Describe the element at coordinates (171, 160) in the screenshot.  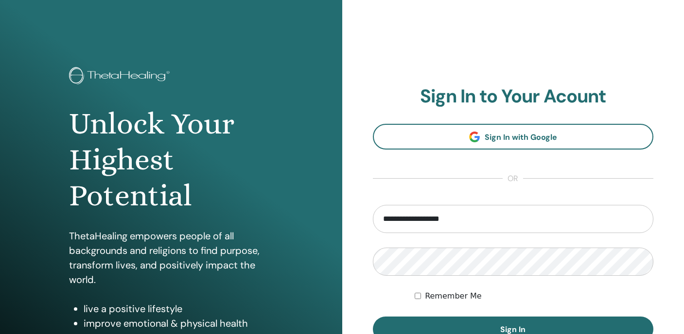
I see `h1: Unlock Your Highest Potential` at that location.